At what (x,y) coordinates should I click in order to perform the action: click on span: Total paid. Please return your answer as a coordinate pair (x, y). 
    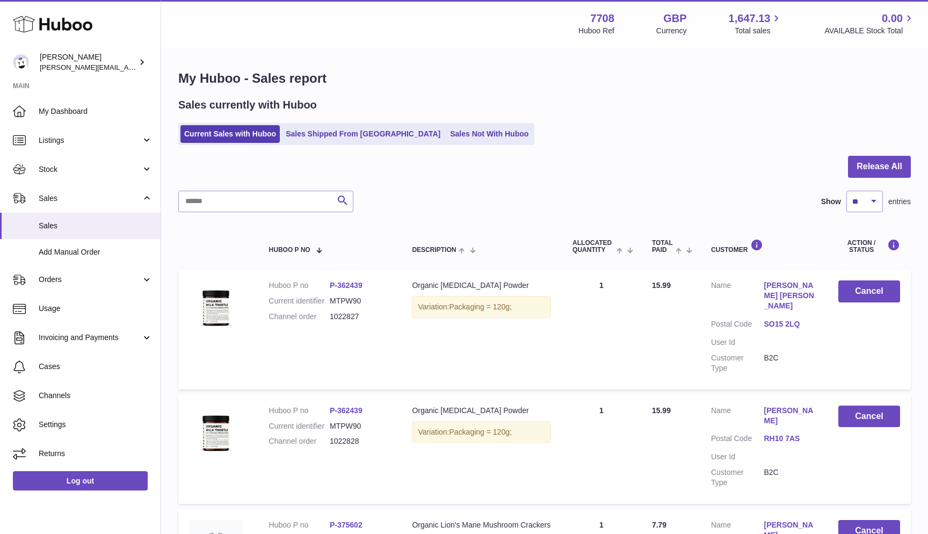
    Looking at the image, I should click on (663, 247).